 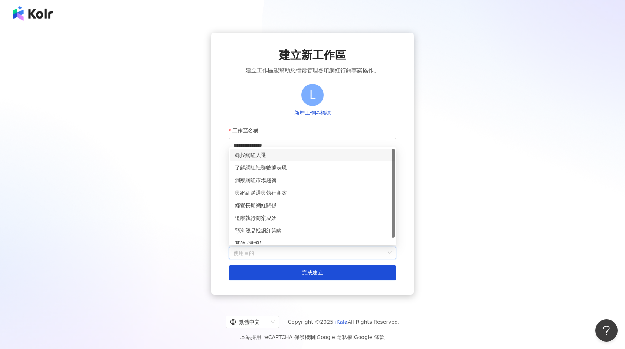 What do you see at coordinates (249, 322) in the screenshot?
I see `div: 繁體中文` at bounding box center [249, 322].